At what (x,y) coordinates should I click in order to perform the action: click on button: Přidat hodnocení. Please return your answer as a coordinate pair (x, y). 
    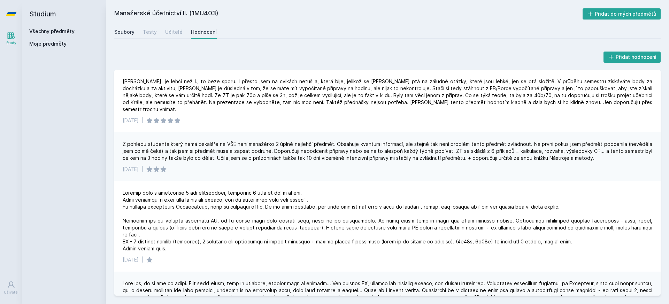
    Looking at the image, I should click on (632, 57).